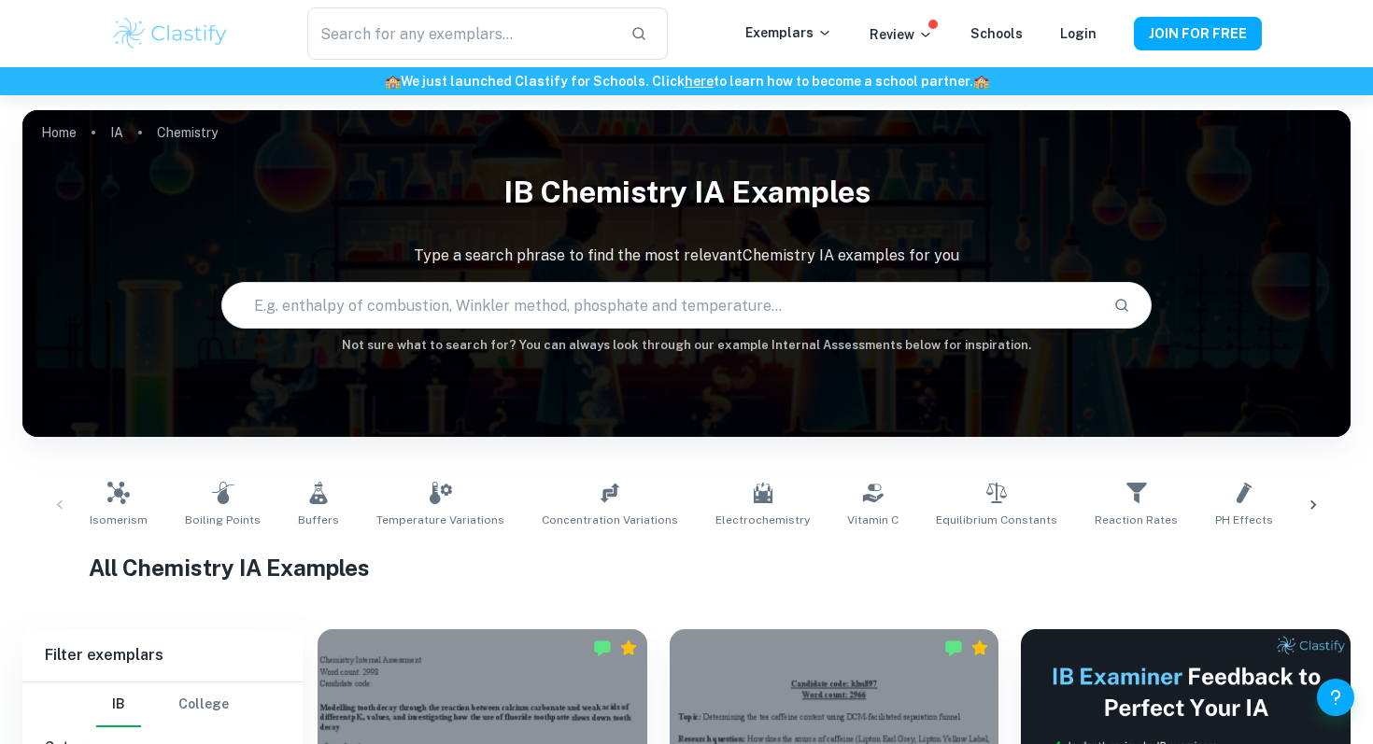 Image resolution: width=1373 pixels, height=744 pixels. I want to click on span: Boiling Points, so click(222, 520).